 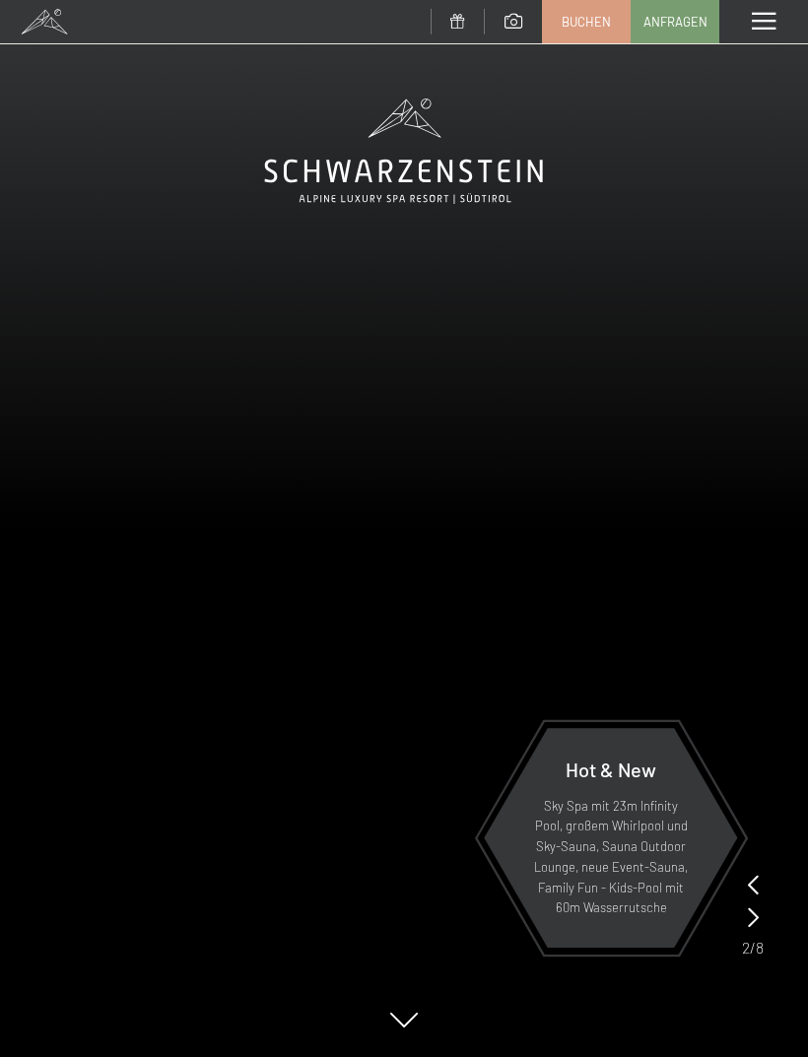 I want to click on p: Sky Spa mit 23m Infinity Pool, großem Whirlpool und Sky-Sauna, Sauna Outdoor Lounge, neue Event-S..., so click(x=611, y=857).